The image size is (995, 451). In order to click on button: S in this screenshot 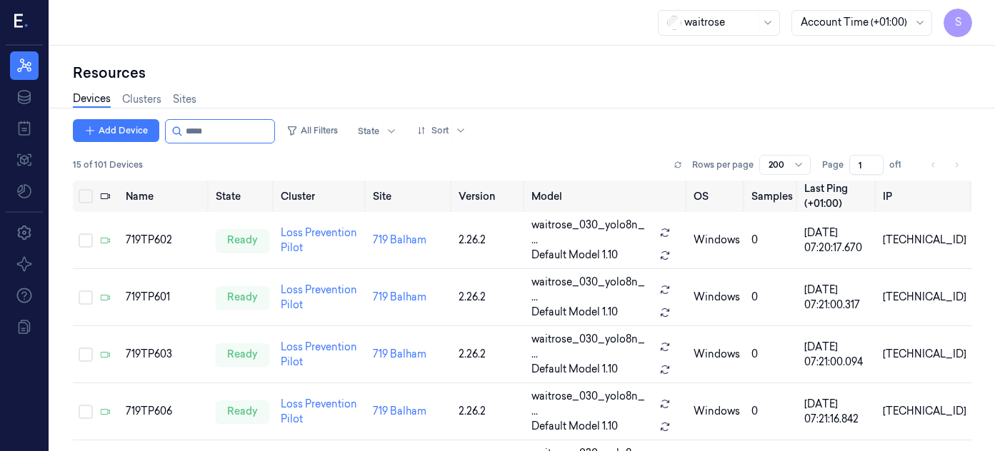, I will do `click(958, 23)`.